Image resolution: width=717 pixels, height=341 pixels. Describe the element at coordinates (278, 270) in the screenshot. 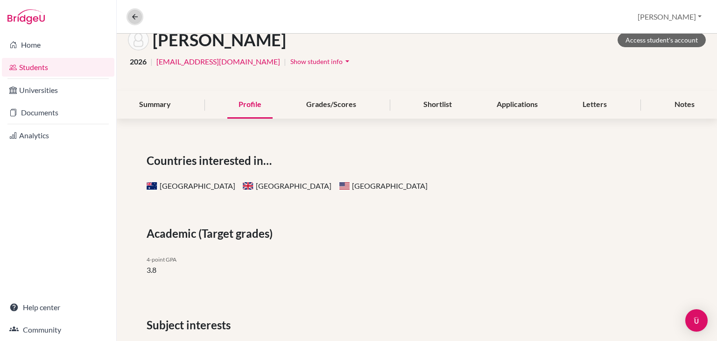

I see `li: 3.8` at that location.